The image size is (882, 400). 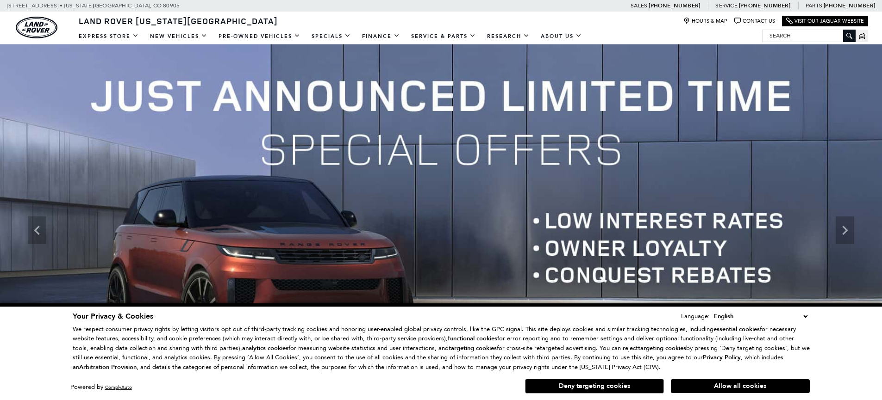 What do you see at coordinates (108, 367) in the screenshot?
I see `strong: Arbitration Provision` at bounding box center [108, 367].